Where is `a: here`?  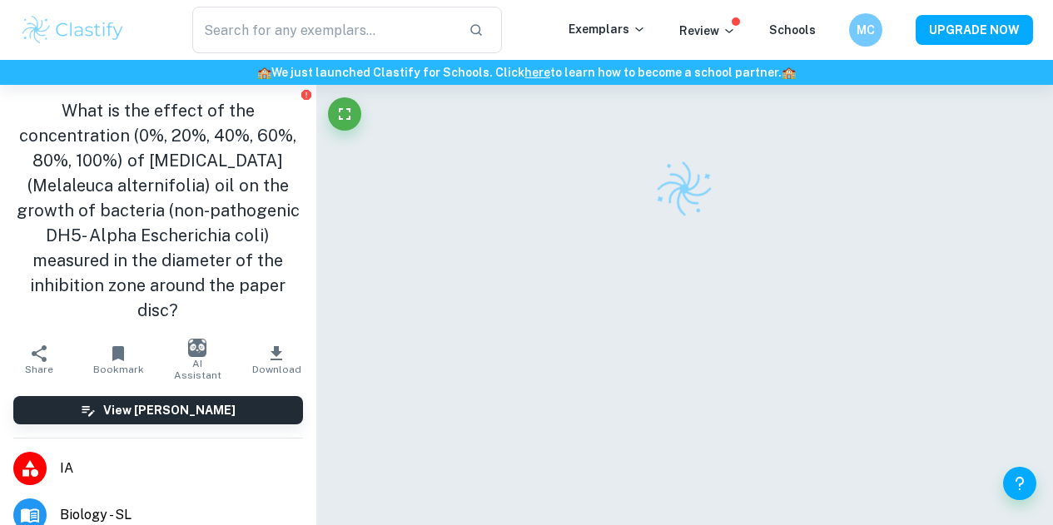 a: here is located at coordinates (537, 72).